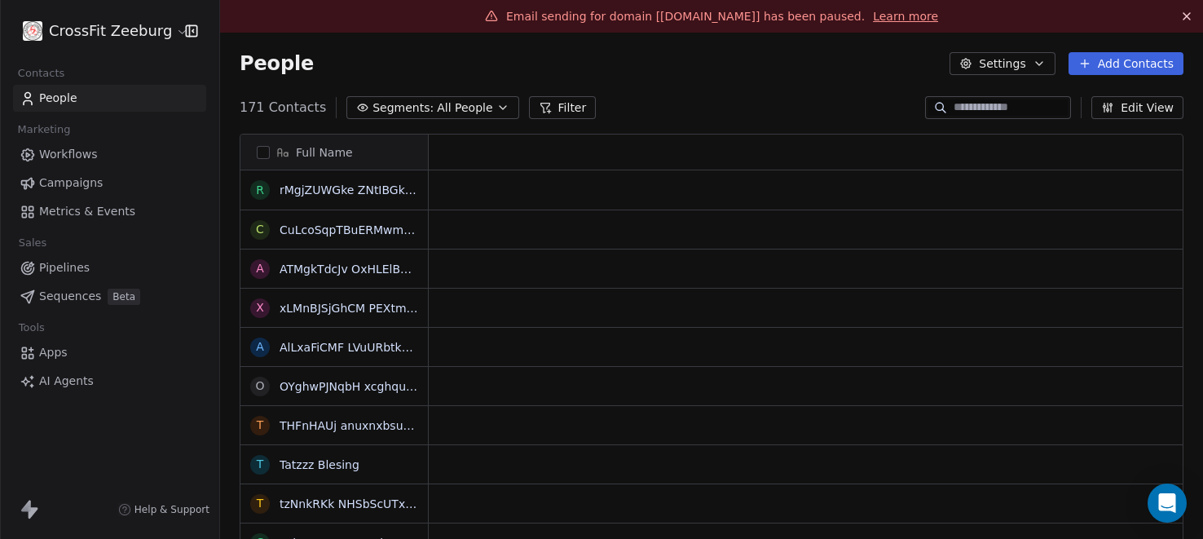 The height and width of the screenshot is (539, 1203). I want to click on a: SequencesBeta, so click(109, 296).